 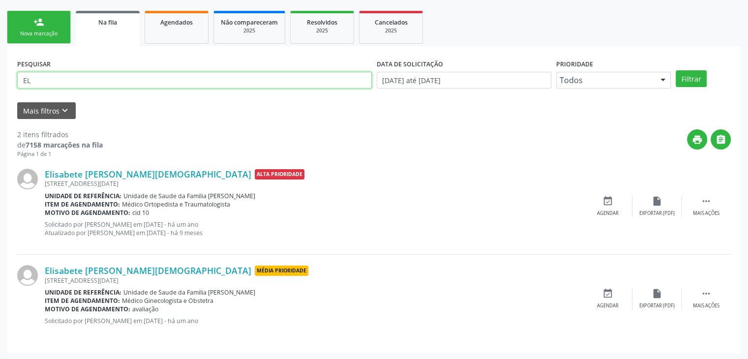 What do you see at coordinates (410, 64) in the screenshot?
I see `label: DATA DE SOLICITAÇÃO` at bounding box center [410, 64].